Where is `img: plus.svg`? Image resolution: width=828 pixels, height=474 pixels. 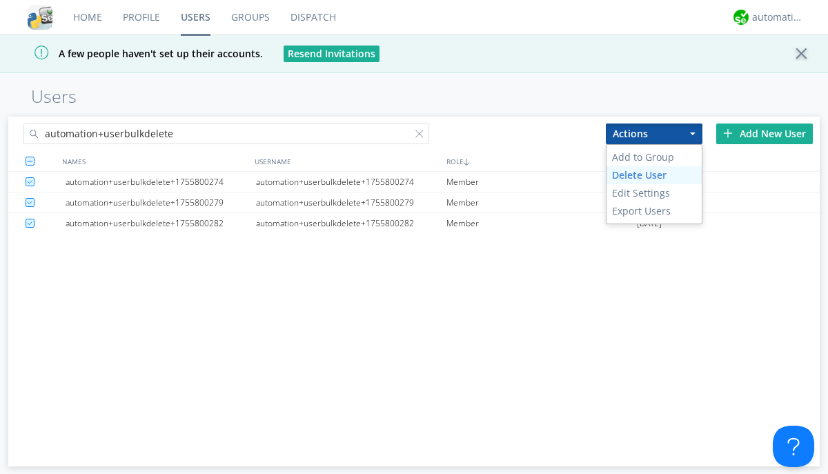 img: plus.svg is located at coordinates (728, 133).